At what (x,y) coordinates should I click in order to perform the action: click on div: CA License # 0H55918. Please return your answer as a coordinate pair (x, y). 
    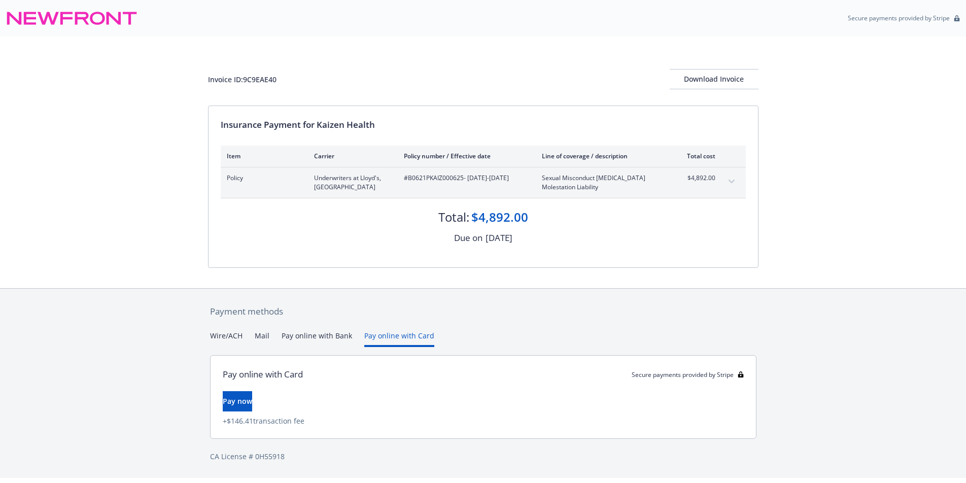
    Looking at the image, I should click on (483, 456).